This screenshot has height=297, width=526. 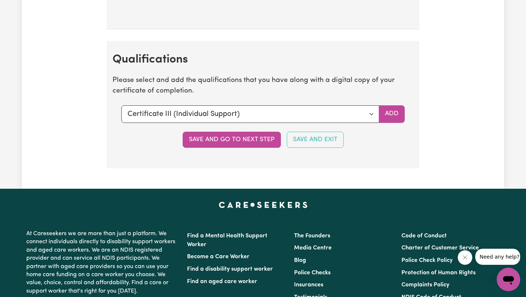 What do you see at coordinates (263, 205) in the screenshot?
I see `a: Careseekers home page` at bounding box center [263, 205].